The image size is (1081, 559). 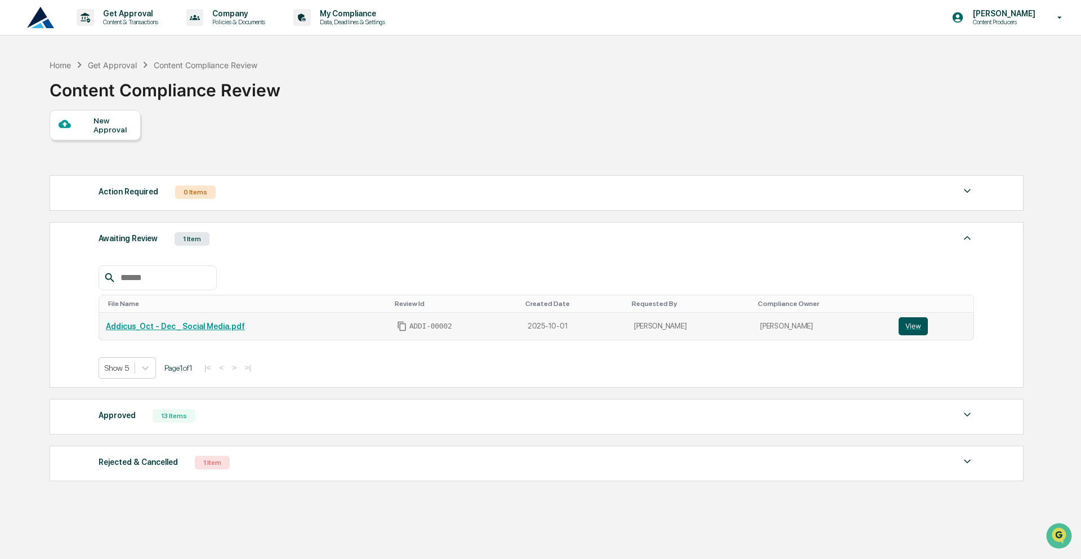 What do you see at coordinates (47, 148) in the screenshot?
I see `span: Preclearance` at bounding box center [47, 148].